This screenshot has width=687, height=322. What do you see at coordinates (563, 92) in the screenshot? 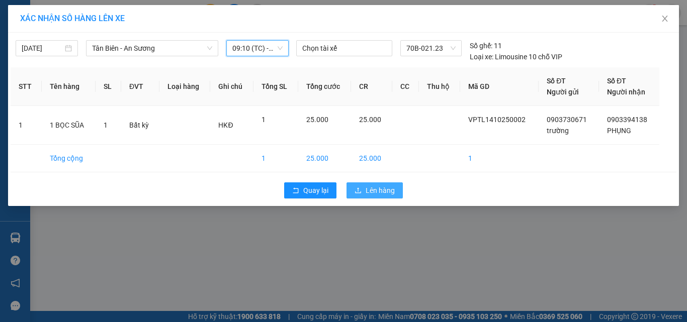
I see `span: Người gửi` at bounding box center [563, 92].